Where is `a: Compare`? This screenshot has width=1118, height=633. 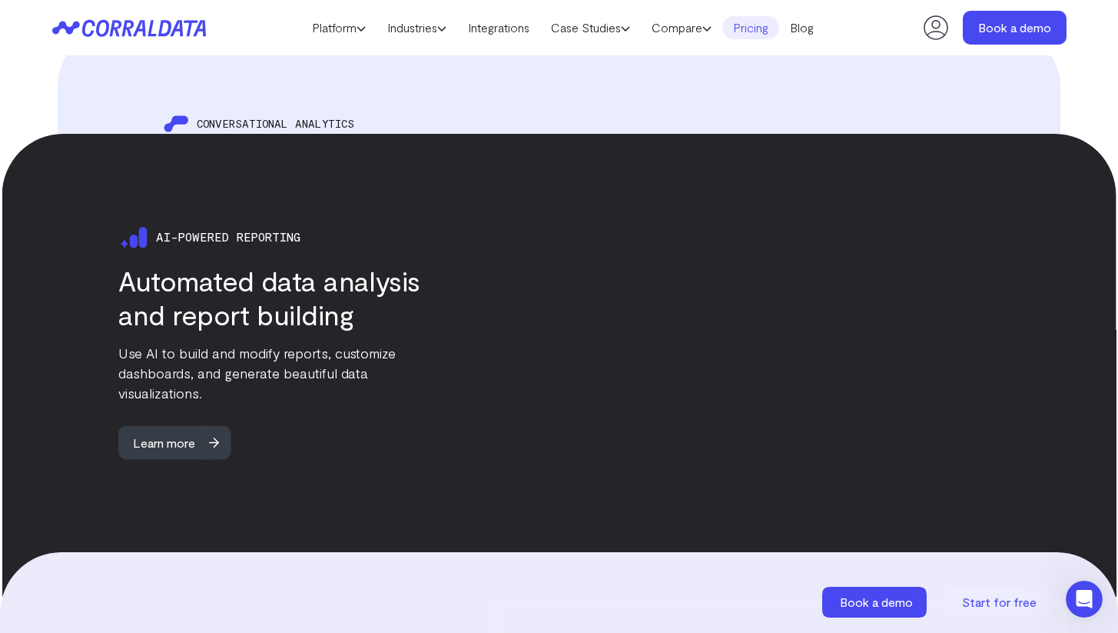
a: Compare is located at coordinates (682, 28).